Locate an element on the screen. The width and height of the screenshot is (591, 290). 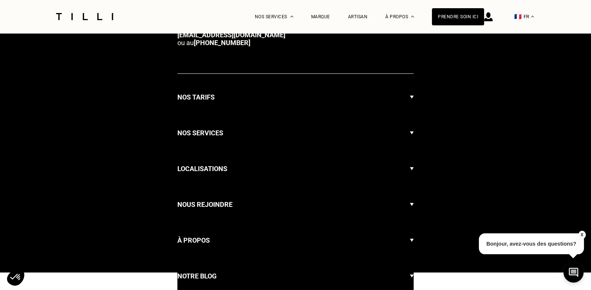
div: Prendre soin ici is located at coordinates (458, 17).